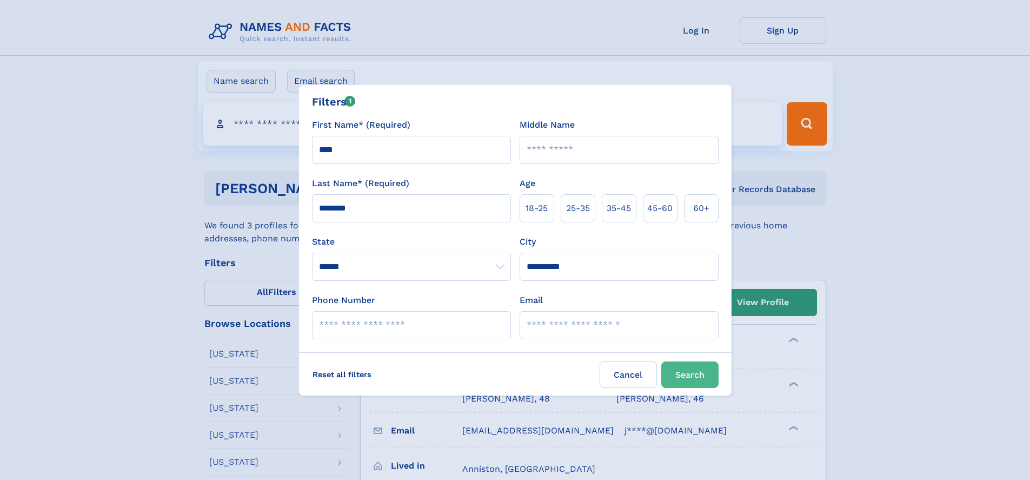  What do you see at coordinates (342, 374) in the screenshot?
I see `label: Reset all filters` at bounding box center [342, 374].